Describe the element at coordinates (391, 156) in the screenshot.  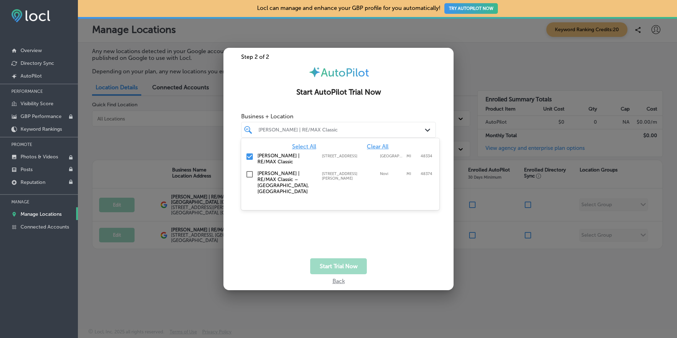
I see `label: Farmington Hills` at that location.